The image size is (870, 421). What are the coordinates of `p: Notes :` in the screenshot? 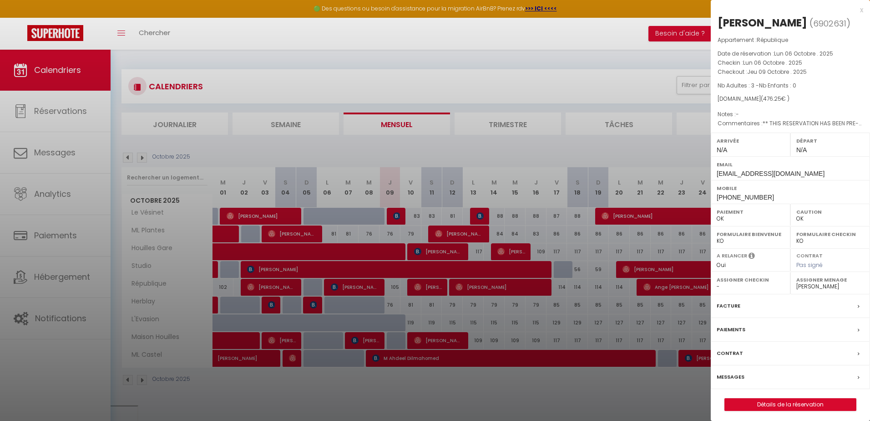 It's located at (791, 114).